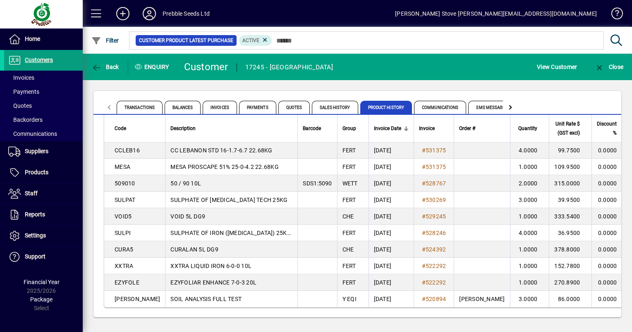 The image size is (632, 332). What do you see at coordinates (570, 167) in the screenshot?
I see `td: 109.9500` at bounding box center [570, 167].